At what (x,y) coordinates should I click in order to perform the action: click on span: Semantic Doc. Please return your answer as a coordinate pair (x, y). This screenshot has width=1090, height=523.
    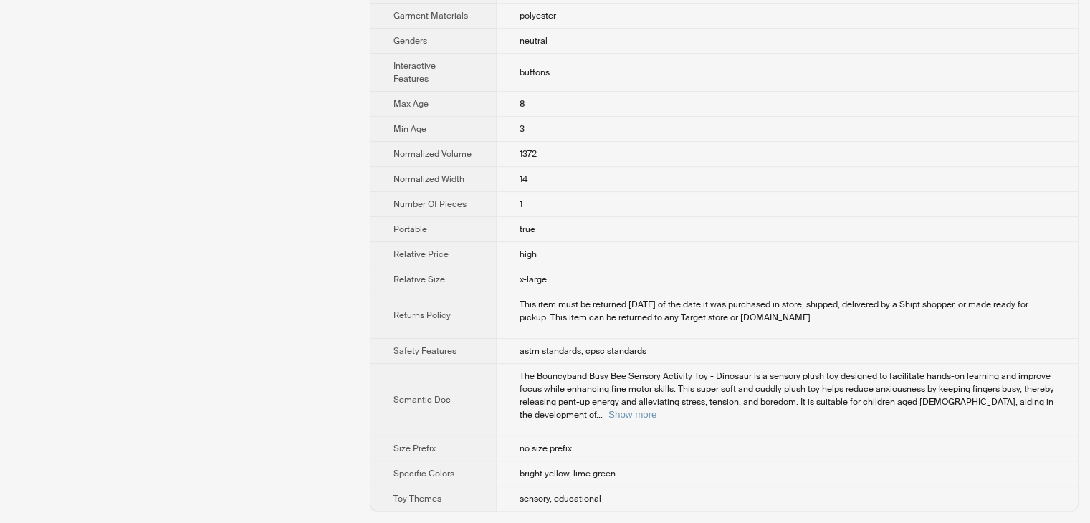
    Looking at the image, I should click on (422, 400).